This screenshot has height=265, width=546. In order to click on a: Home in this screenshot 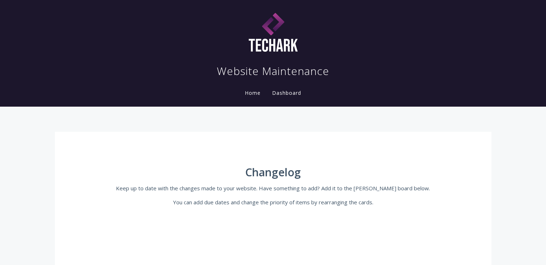, I will do `click(253, 93)`.